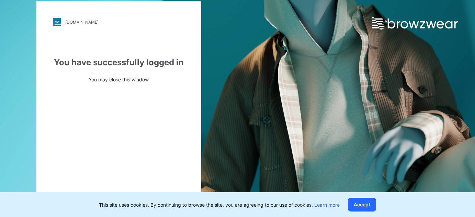  Describe the element at coordinates (219, 205) in the screenshot. I see `p: This site uses cookies. By continuing to browse the site, you are agreeing to our use of cookies.` at that location.